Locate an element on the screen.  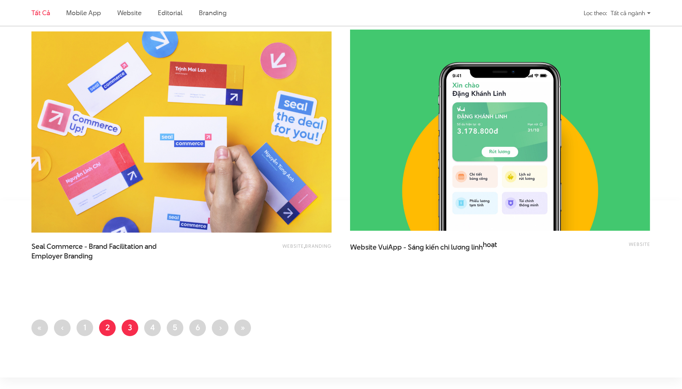
a: Seal Commerce - Brand Facilitation andEmployer Branding is located at coordinates (105, 251).